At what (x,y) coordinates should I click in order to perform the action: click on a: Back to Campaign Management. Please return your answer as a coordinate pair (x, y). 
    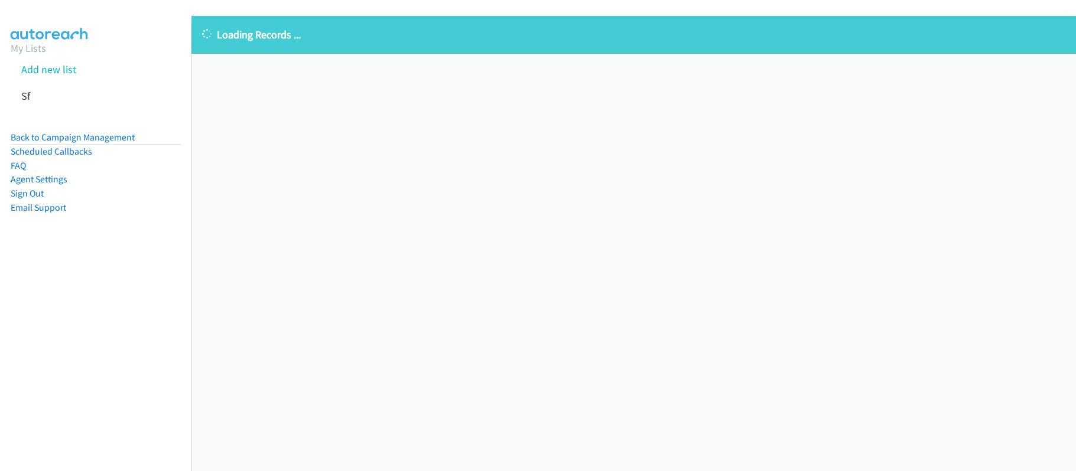
    Looking at the image, I should click on (73, 137).